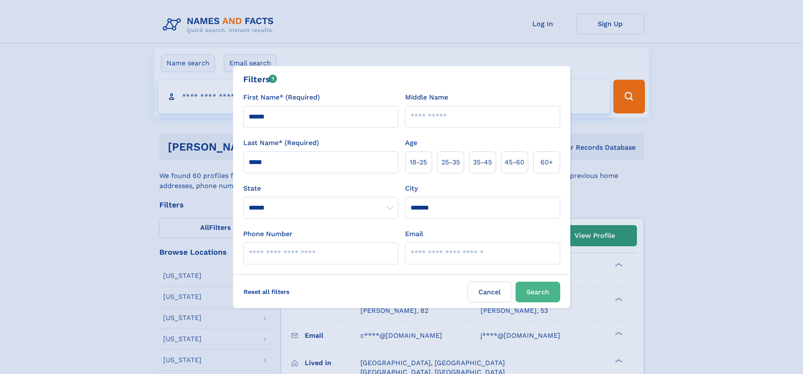  Describe the element at coordinates (538, 292) in the screenshot. I see `button: Search` at that location.